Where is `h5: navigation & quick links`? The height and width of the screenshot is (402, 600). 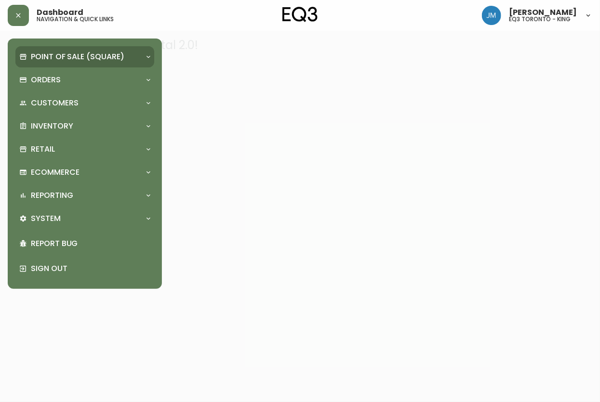 h5: navigation & quick links is located at coordinates (75, 19).